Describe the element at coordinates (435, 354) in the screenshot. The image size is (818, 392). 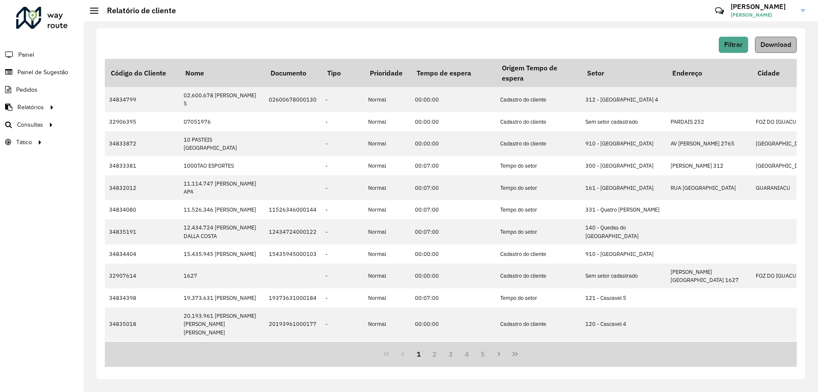
I see `button: 2` at that location.